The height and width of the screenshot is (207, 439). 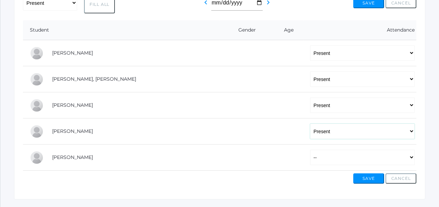 I want to click on th: Student, so click(x=122, y=30).